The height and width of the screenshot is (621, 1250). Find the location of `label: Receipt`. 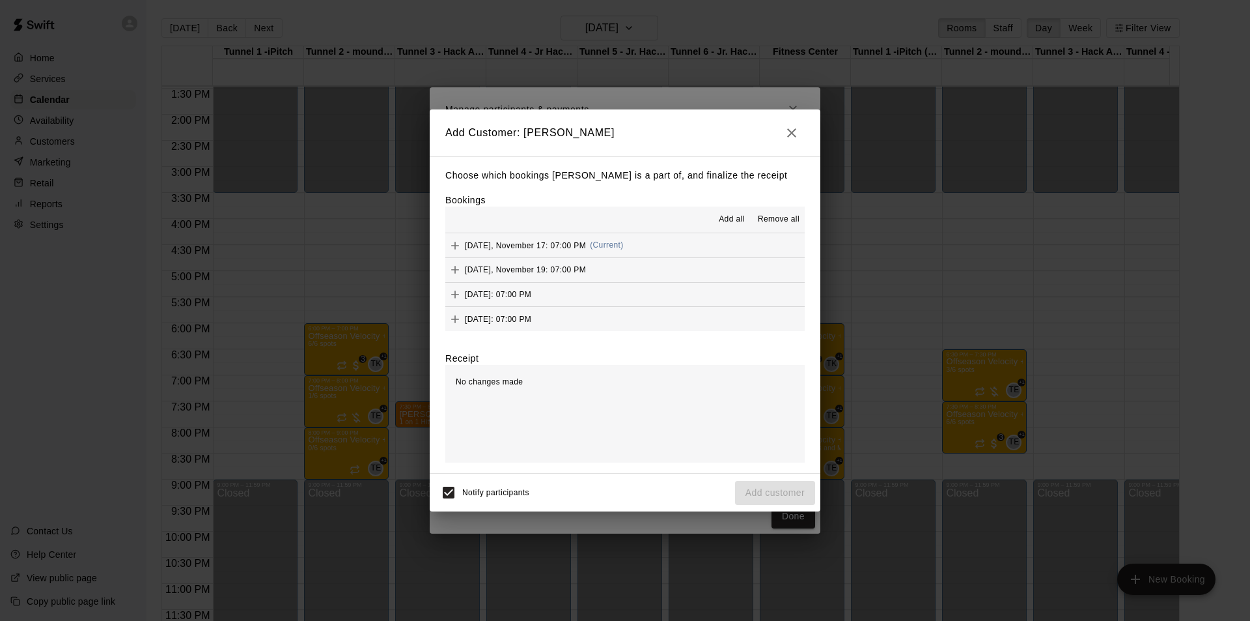

label: Receipt is located at coordinates (462, 358).